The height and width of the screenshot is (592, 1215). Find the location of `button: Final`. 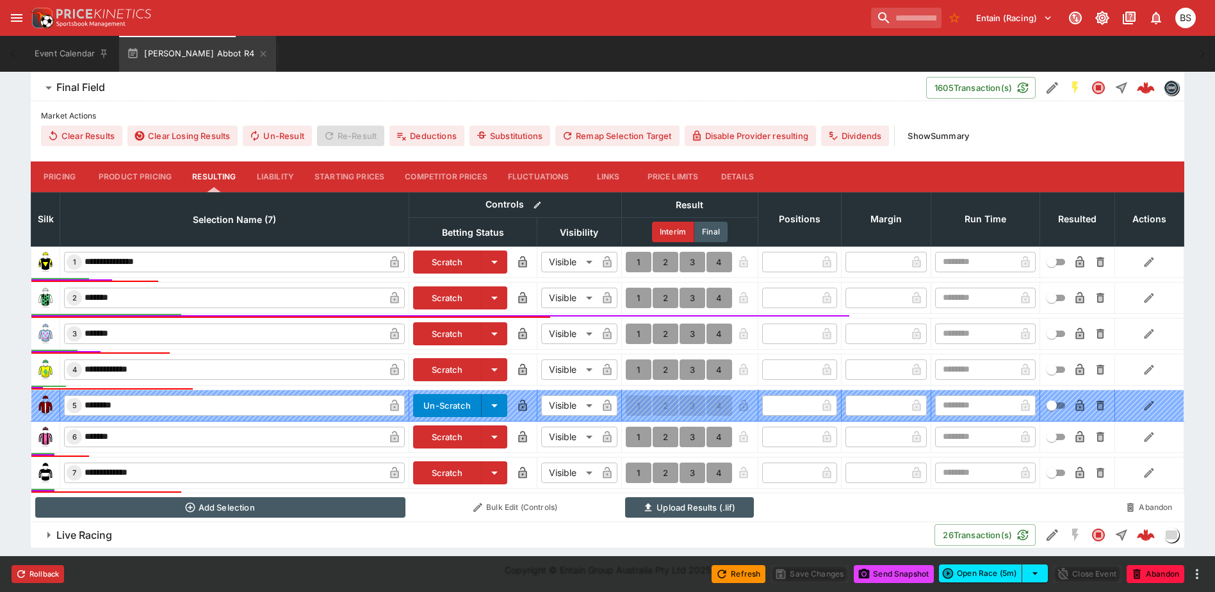

button: Final is located at coordinates (711, 232).